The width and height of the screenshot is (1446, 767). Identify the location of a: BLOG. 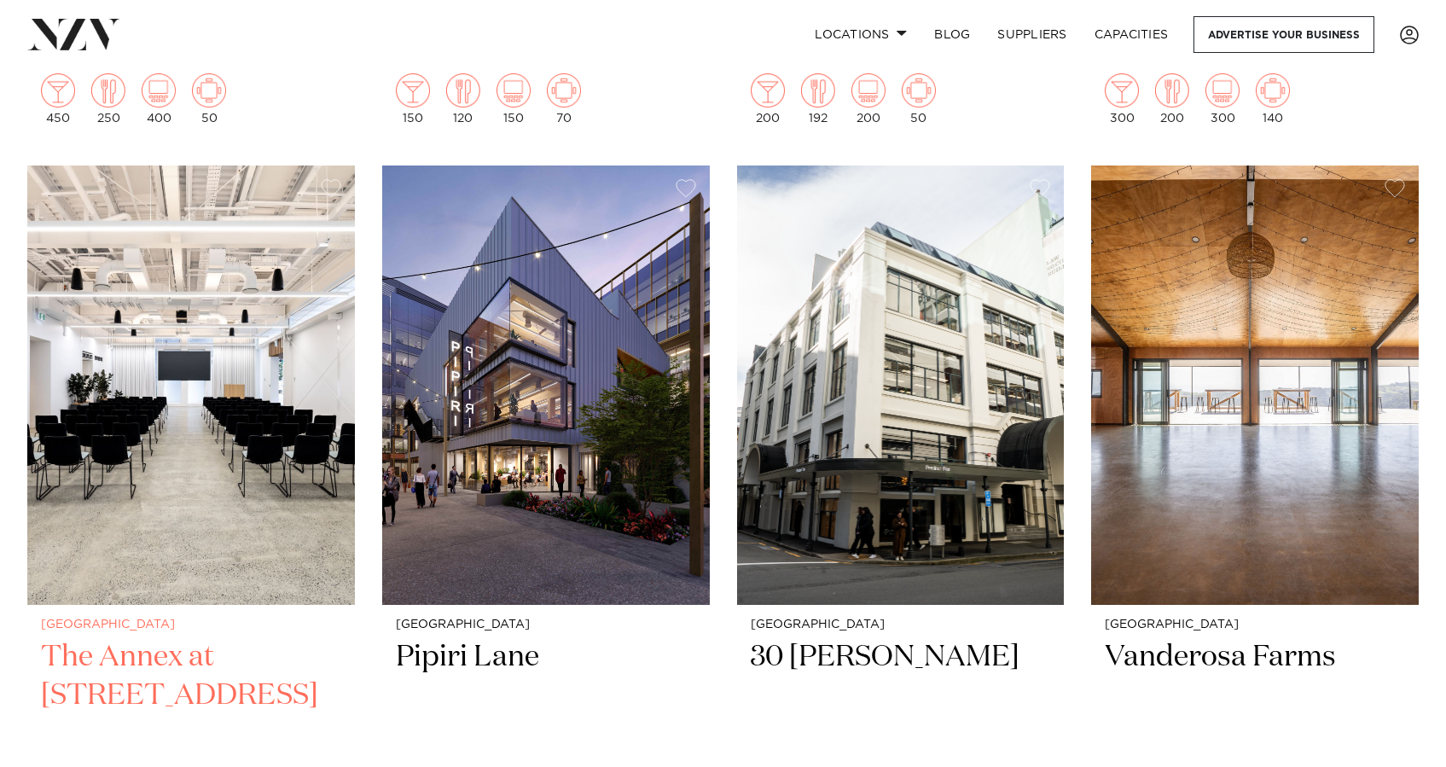
(952, 34).